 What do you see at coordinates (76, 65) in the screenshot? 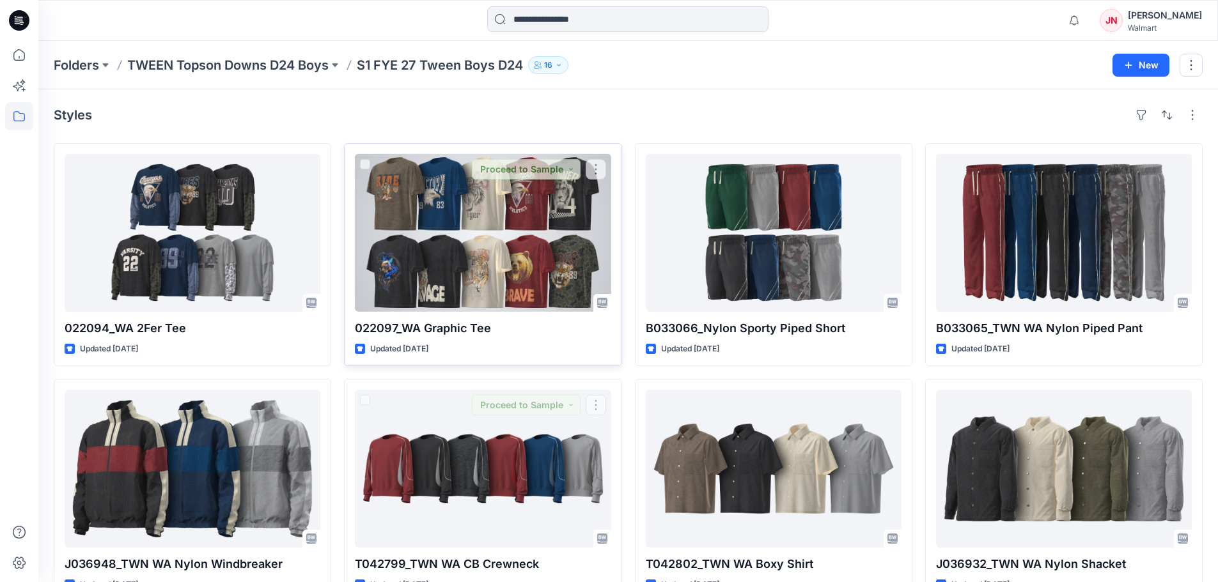
I see `a: Folders` at bounding box center [76, 65].